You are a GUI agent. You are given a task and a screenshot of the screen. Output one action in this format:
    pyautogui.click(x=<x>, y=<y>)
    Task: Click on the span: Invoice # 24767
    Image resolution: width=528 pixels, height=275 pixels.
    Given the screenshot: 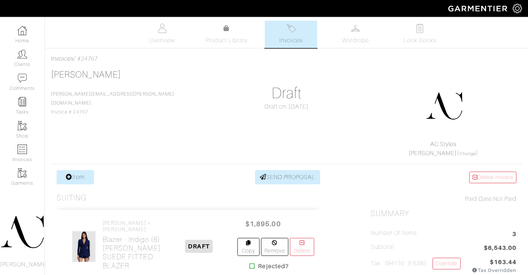 What is the action you would take?
    pyautogui.click(x=112, y=103)
    